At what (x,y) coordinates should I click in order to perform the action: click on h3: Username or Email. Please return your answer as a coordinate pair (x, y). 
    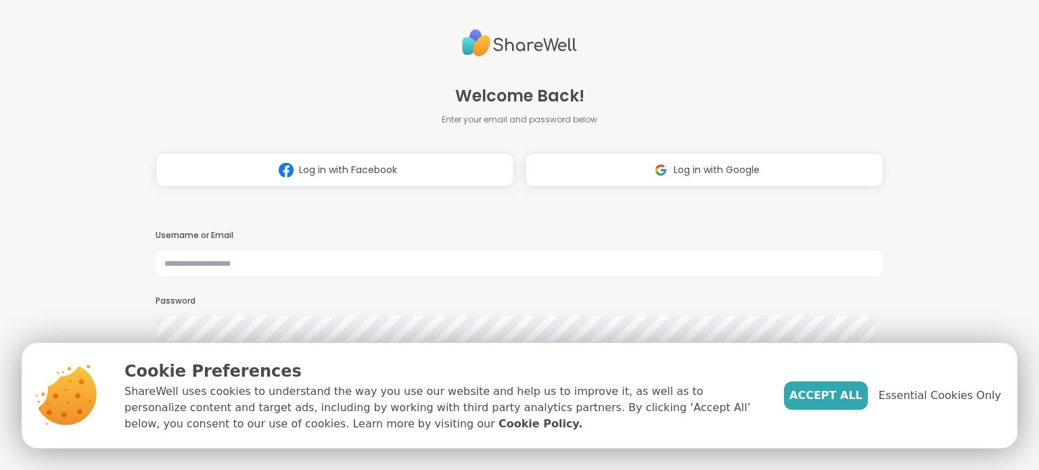
    Looking at the image, I should click on (519, 235).